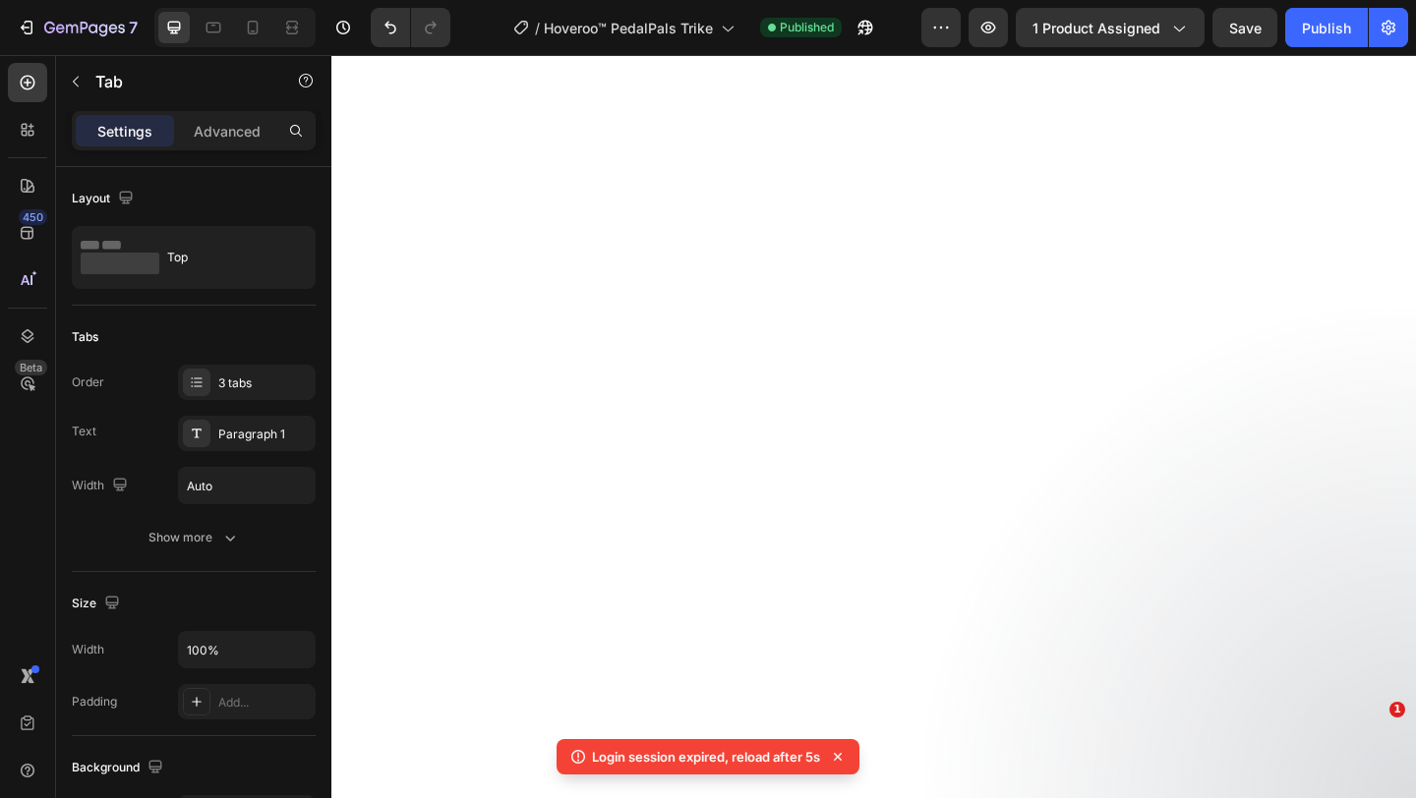 This screenshot has height=798, width=1416. What do you see at coordinates (1326, 28) in the screenshot?
I see `div: Publish` at bounding box center [1326, 28].